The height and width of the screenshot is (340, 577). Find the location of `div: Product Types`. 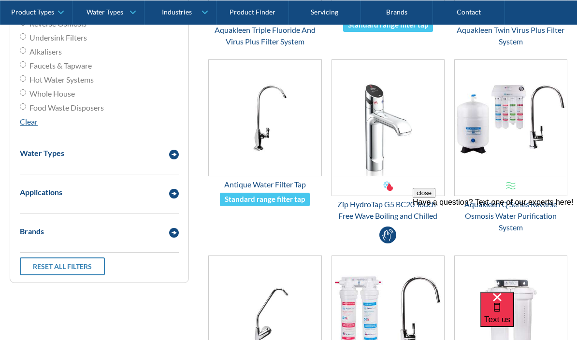

div: Product Types is located at coordinates (32, 12).